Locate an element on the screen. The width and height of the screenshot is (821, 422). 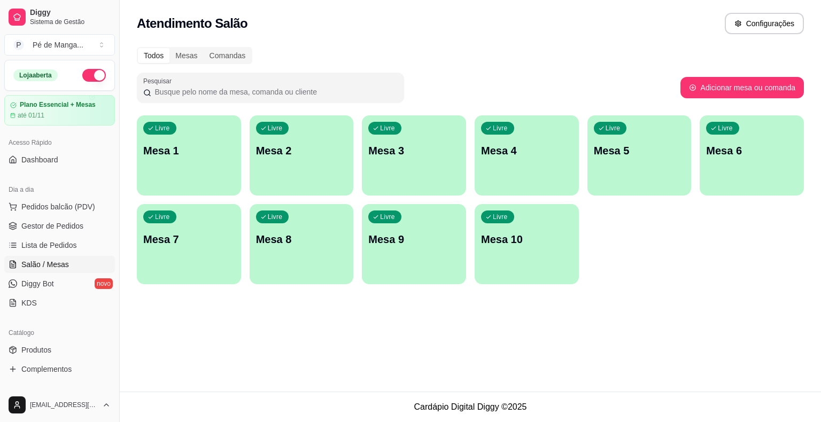
span: Gestor de Pedidos is located at coordinates (52, 226).